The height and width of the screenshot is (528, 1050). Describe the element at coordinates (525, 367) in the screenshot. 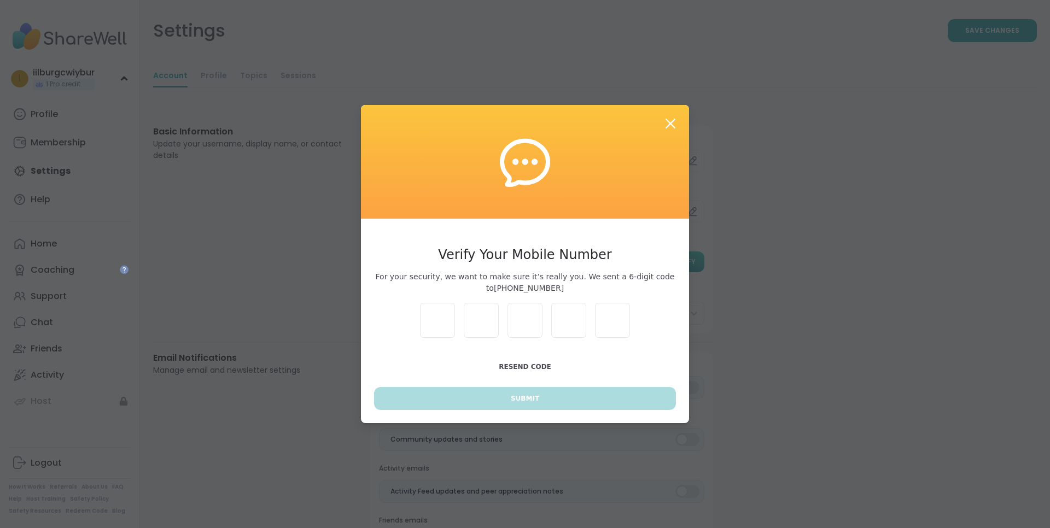

I see `span: Resend Code` at that location.